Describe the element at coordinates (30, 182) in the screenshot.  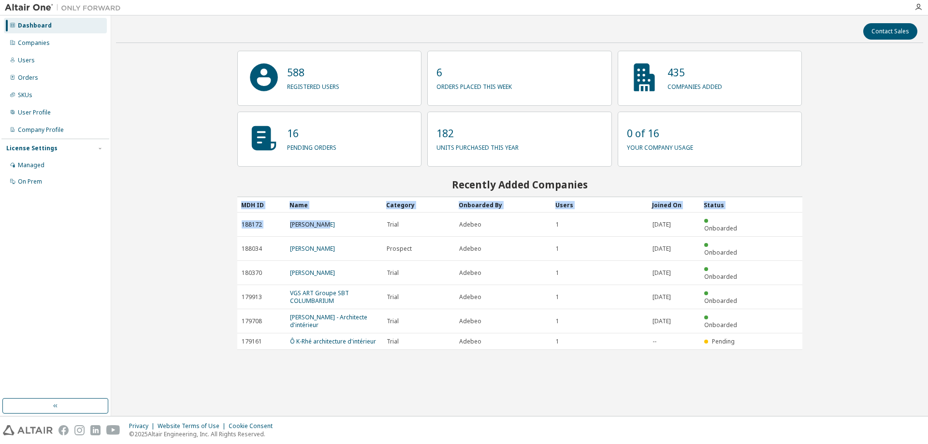
I see `div: On Prem` at that location.